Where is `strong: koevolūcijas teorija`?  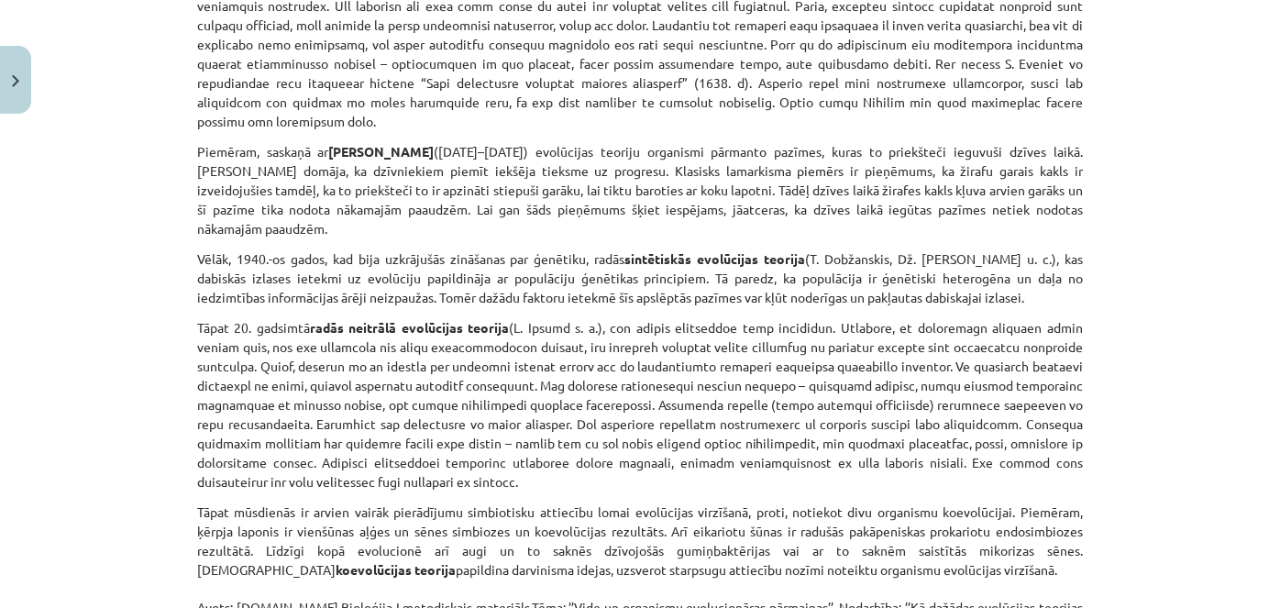
strong: koevolūcijas teorija is located at coordinates (395, 569).